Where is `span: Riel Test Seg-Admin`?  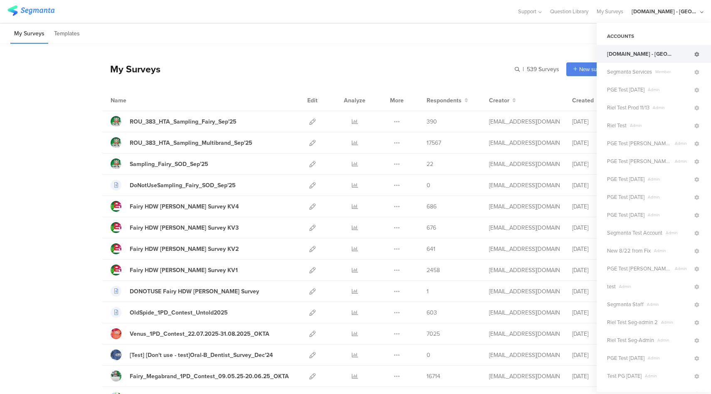
span: Riel Test Seg-Admin is located at coordinates (631, 340).